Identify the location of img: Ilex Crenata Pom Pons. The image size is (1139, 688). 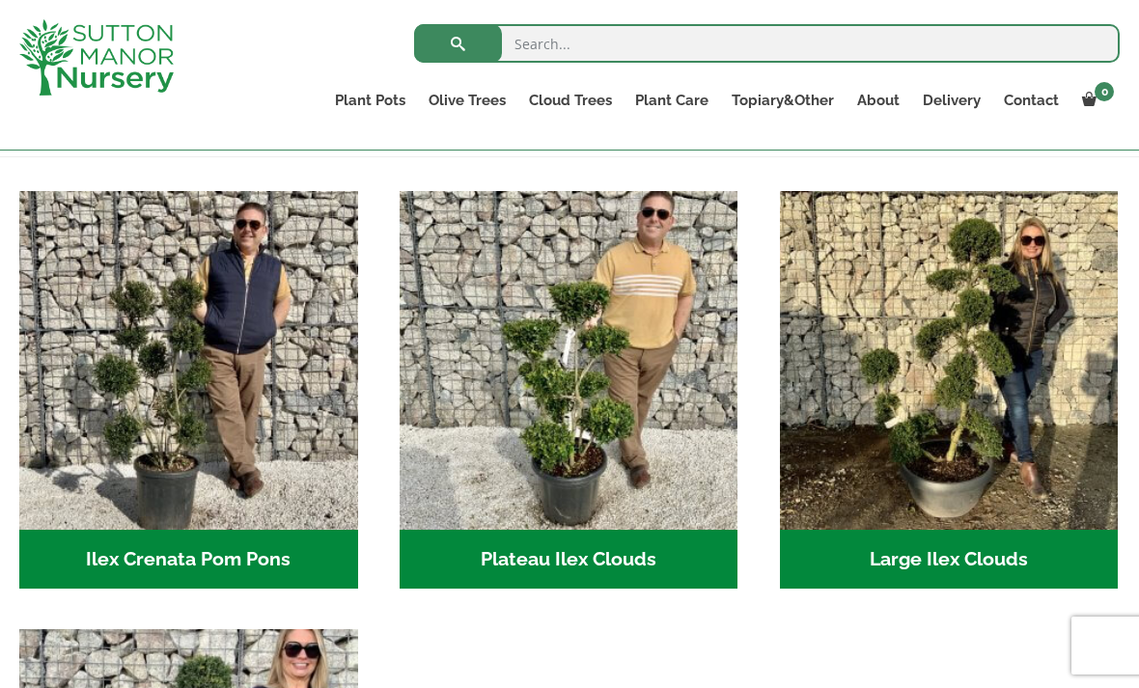
(188, 360).